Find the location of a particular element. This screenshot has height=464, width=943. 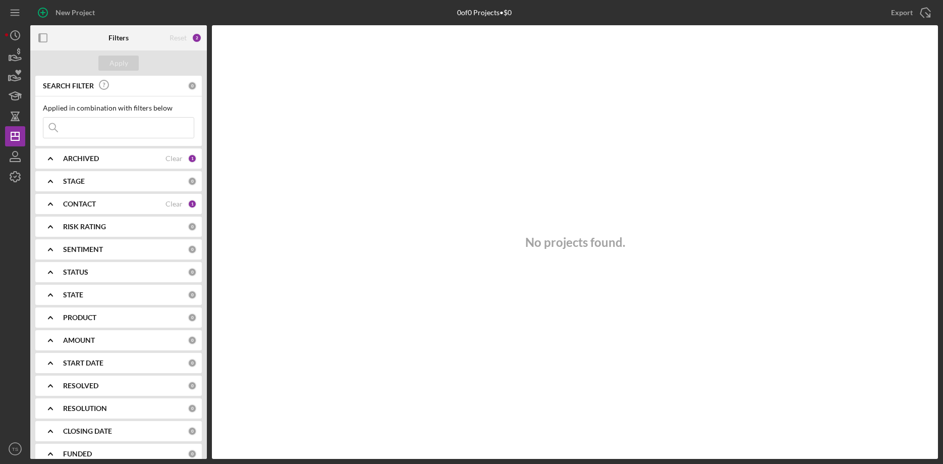

div: Apply is located at coordinates (119, 63).